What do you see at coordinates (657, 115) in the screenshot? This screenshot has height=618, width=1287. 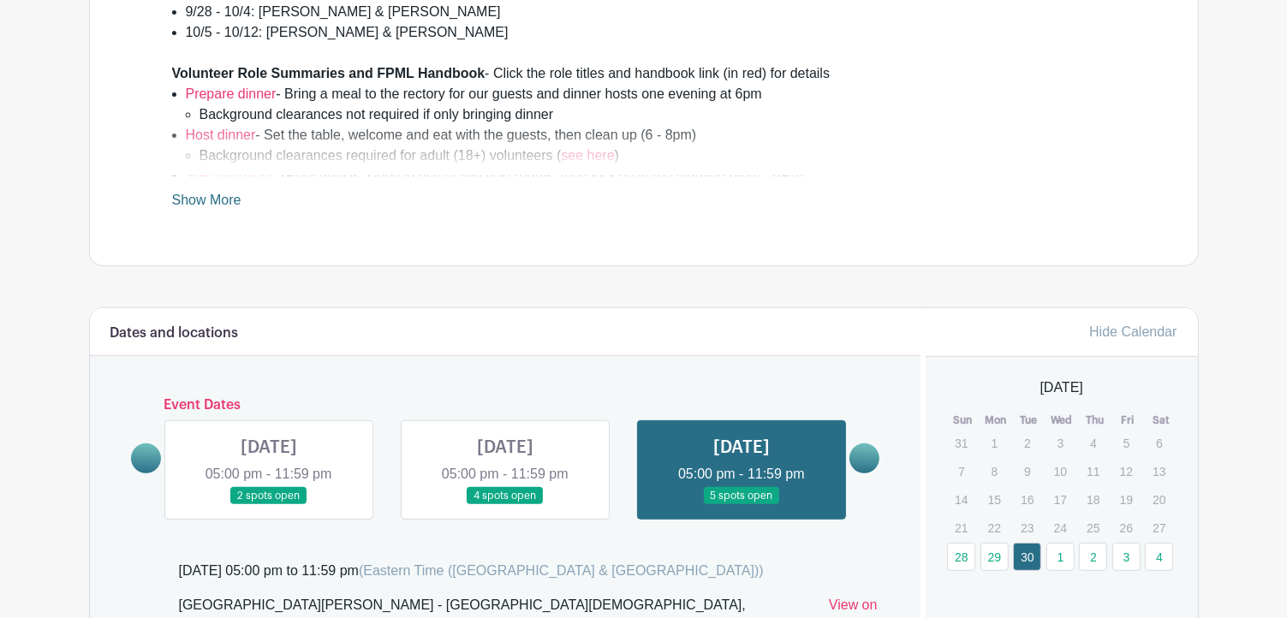 I see `li: Background clearances not required if only bringing dinner` at bounding box center [657, 115].